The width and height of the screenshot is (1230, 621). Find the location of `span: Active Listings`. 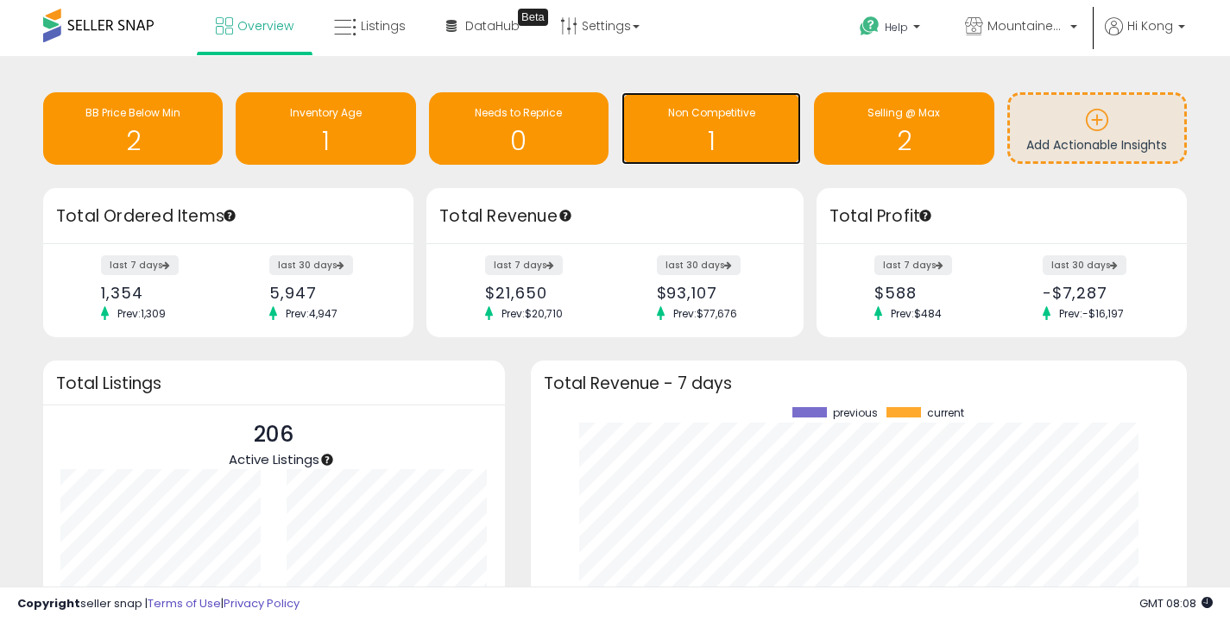

span: Active Listings is located at coordinates (274, 459).